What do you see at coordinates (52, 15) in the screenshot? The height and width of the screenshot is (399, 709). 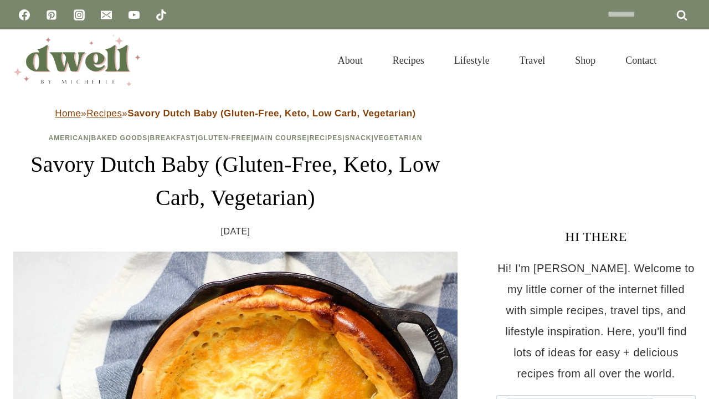 I see `a: Pinterest` at bounding box center [52, 15].